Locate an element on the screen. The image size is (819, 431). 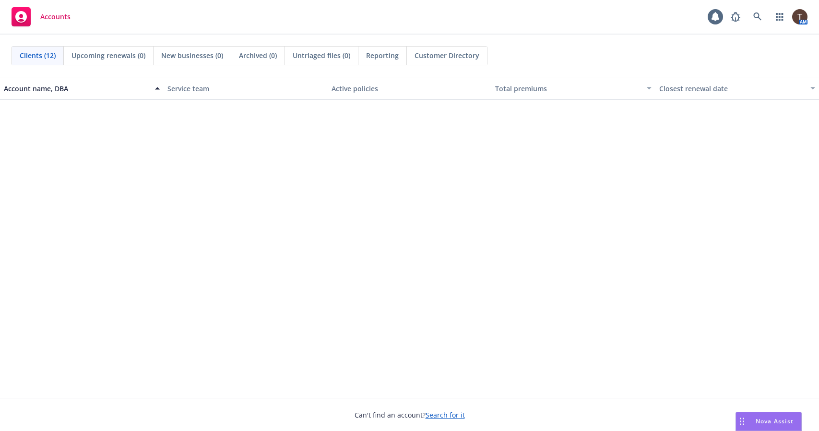
a: Switch app is located at coordinates (780, 17).